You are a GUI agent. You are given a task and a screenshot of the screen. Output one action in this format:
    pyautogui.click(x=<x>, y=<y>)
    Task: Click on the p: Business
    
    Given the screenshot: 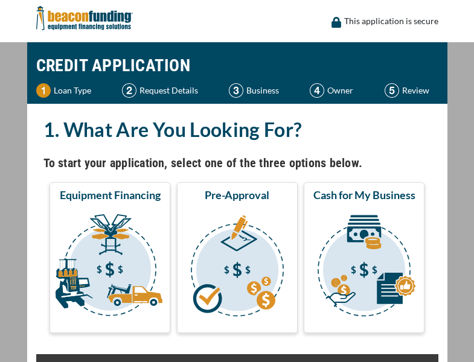 What is the action you would take?
    pyautogui.click(x=262, y=90)
    